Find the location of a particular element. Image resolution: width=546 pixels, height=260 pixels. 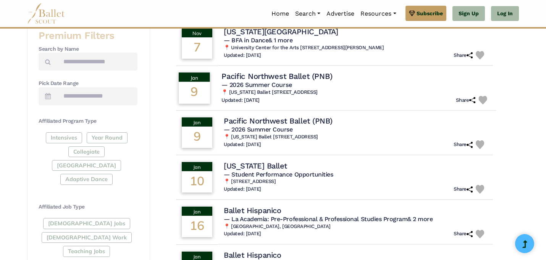

h4: Affiliated Job Type is located at coordinates (88, 207).